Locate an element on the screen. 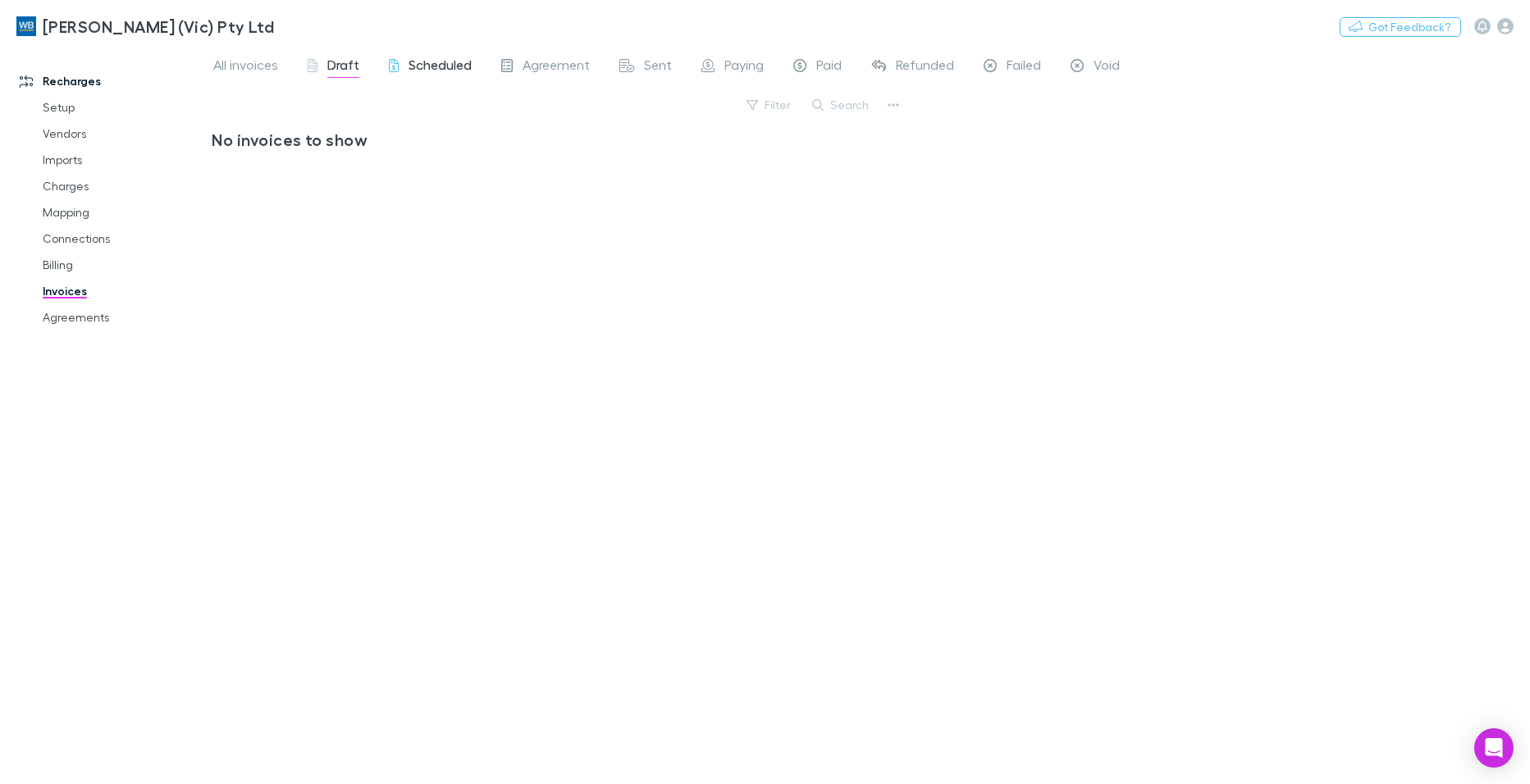 The image size is (1530, 784). a: Charges is located at coordinates (123, 186).